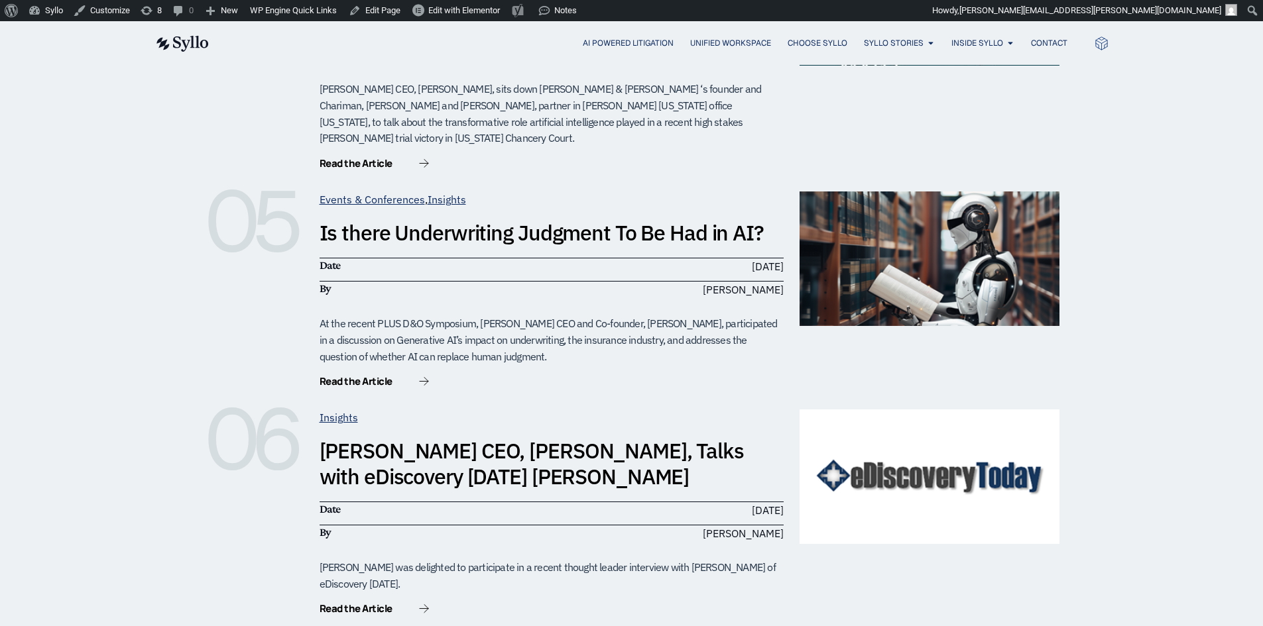  I want to click on span: AI Powered Litigation, so click(628, 43).